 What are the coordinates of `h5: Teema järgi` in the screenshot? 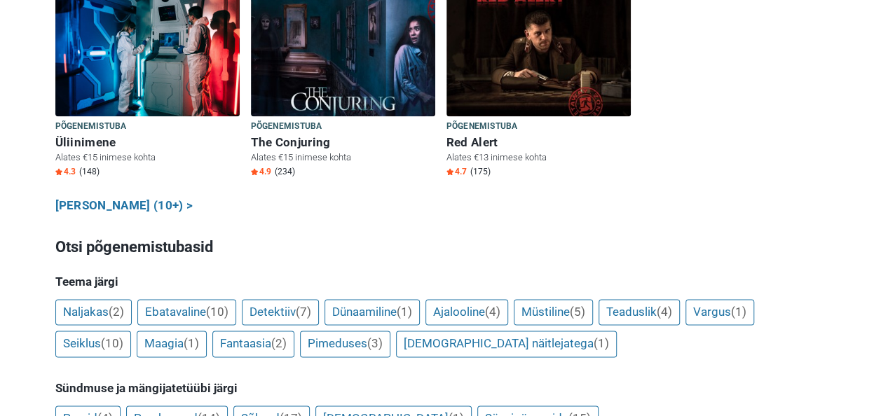 It's located at (441, 282).